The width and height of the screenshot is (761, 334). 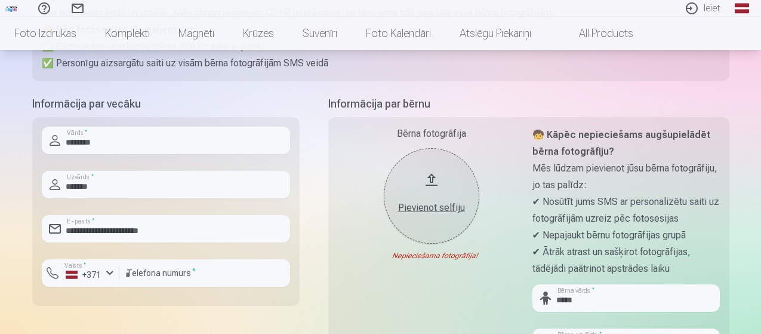 I want to click on a: Foto kalendāri, so click(x=398, y=33).